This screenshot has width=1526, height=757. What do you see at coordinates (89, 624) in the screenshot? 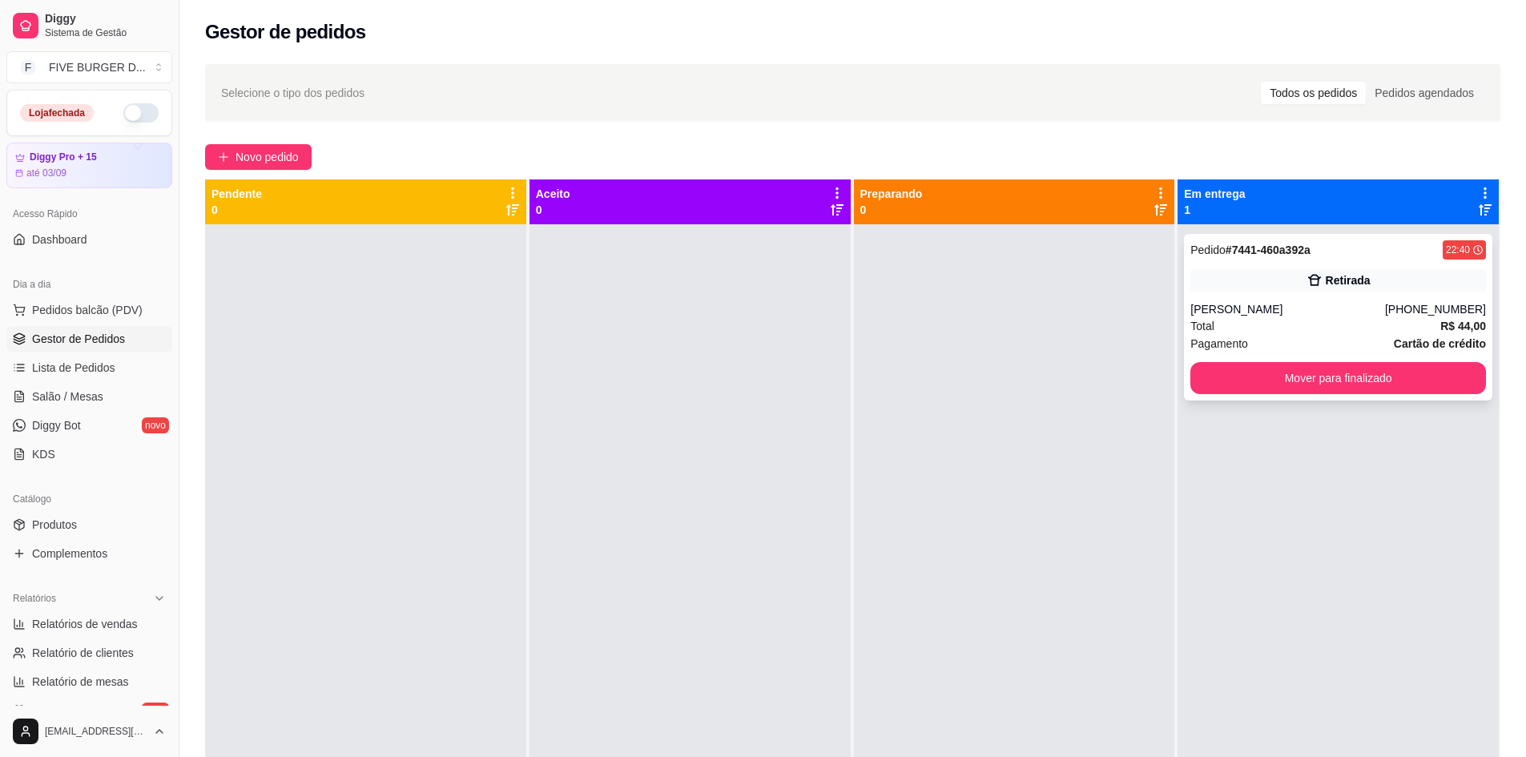
I see `a: Relatórios de vendas` at bounding box center [89, 624].